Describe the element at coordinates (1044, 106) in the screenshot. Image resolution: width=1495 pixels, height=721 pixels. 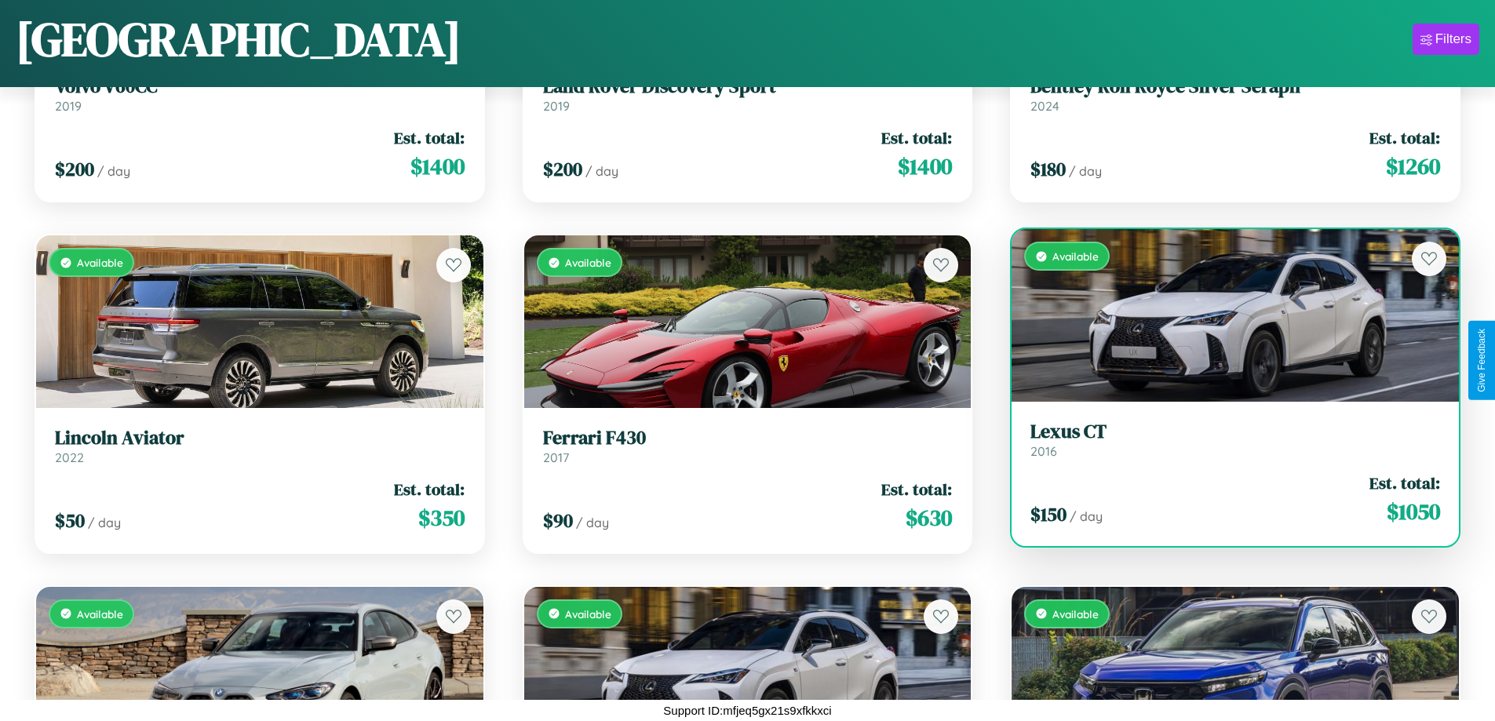
I see `span: 2024` at that location.